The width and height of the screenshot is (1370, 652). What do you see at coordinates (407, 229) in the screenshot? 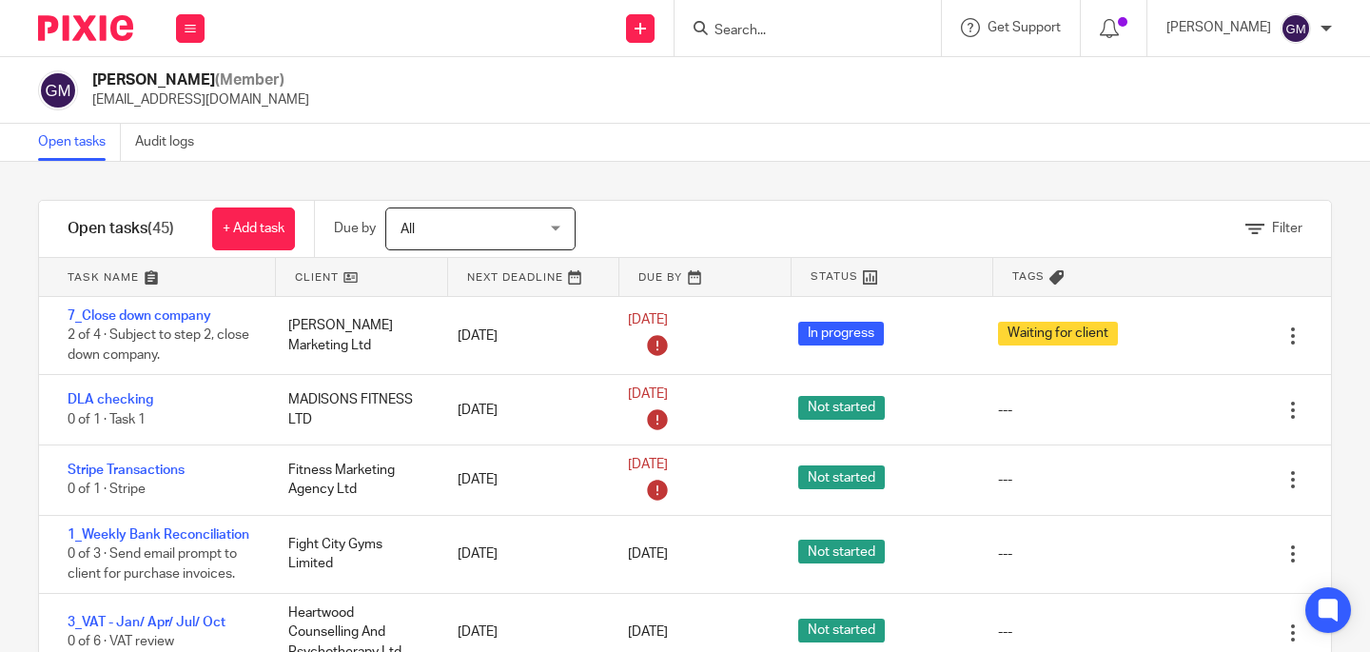
I see `span: All` at bounding box center [407, 229].